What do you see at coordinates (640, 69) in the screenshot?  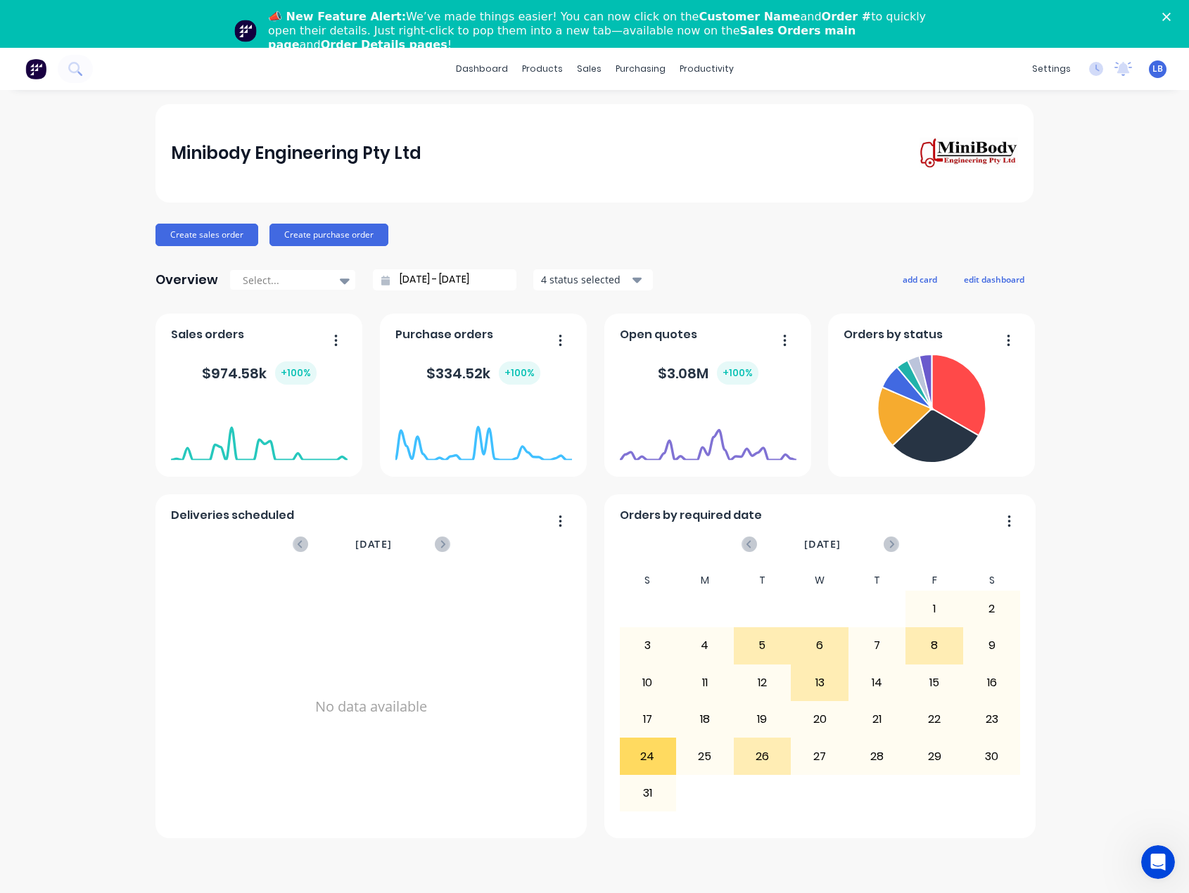 I see `div: purchasing` at bounding box center [640, 69].